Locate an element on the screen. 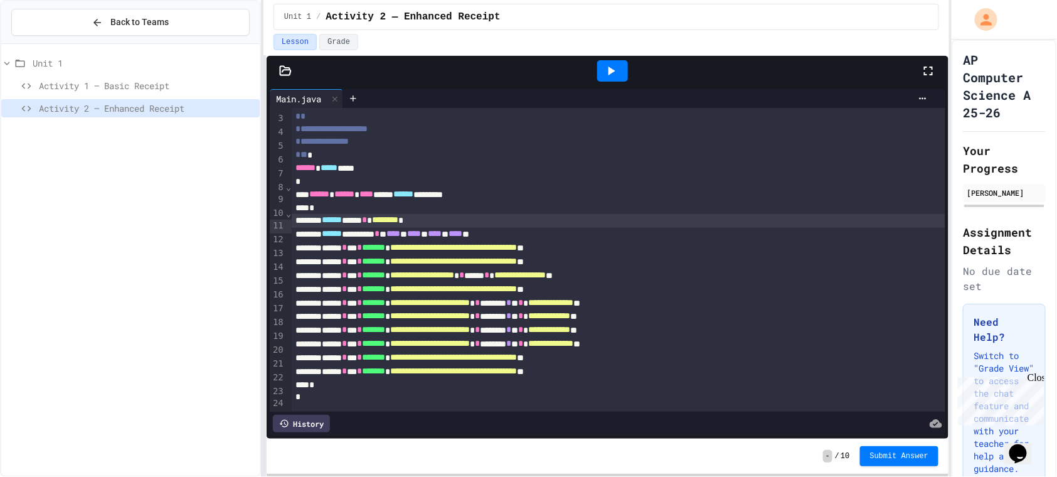  div: 9 is located at coordinates (277, 200).